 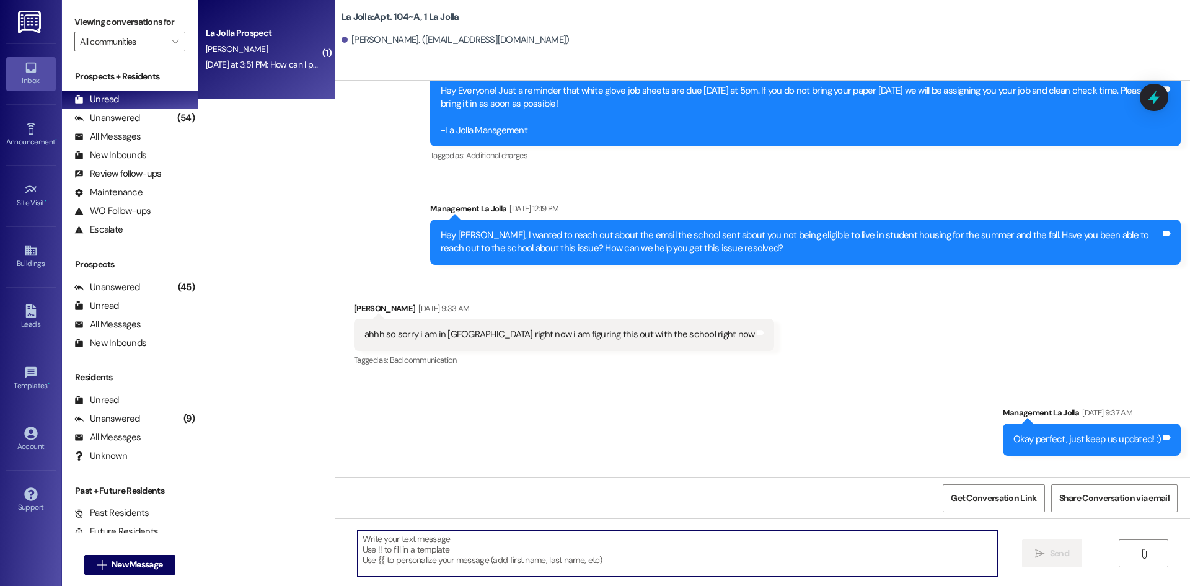 What do you see at coordinates (112, 211) in the screenshot?
I see `div: WO Follow-ups` at bounding box center [112, 211].